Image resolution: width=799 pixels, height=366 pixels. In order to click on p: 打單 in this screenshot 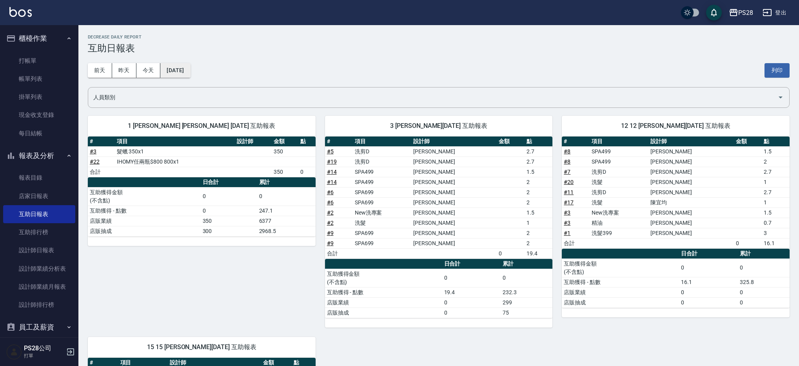, I will do `click(44, 355)`.